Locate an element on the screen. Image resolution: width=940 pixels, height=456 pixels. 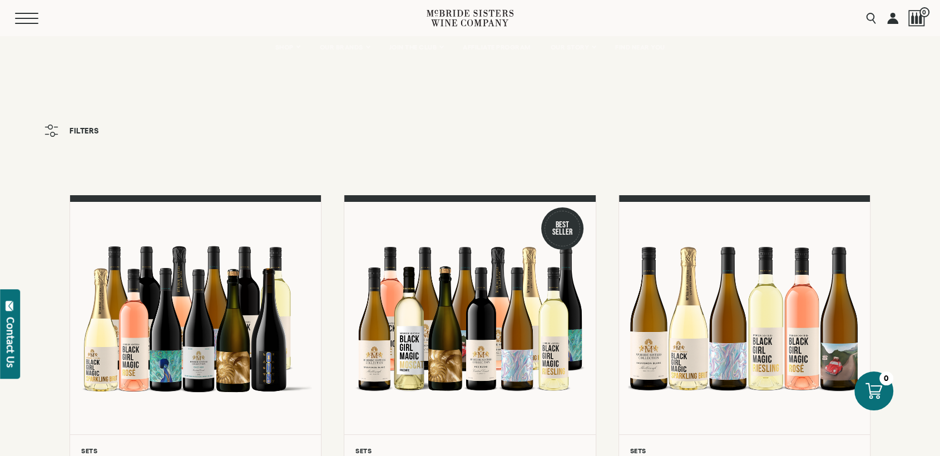
a: AFFILIATE PROGRAM is located at coordinates (497, 47).